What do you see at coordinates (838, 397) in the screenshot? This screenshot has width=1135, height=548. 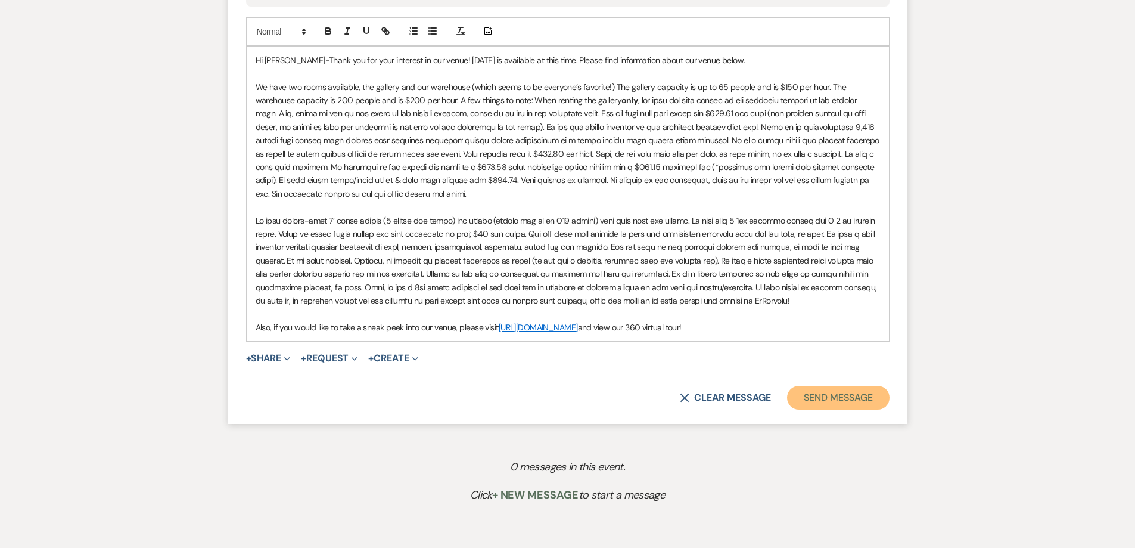 I see `button: Send Message` at bounding box center [838, 397].